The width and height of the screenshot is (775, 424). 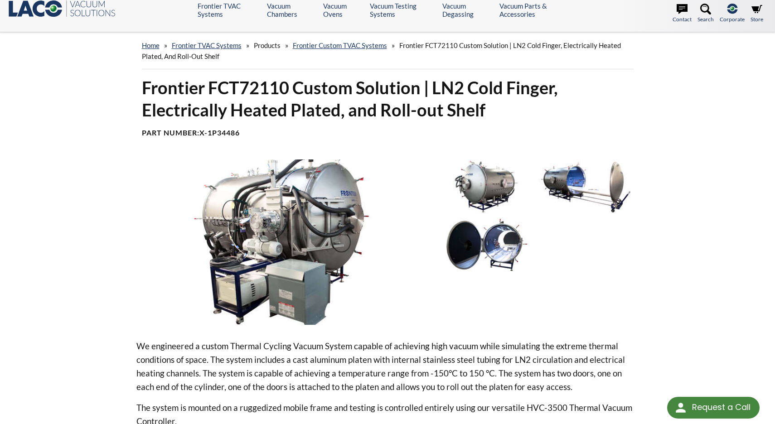 What do you see at coordinates (291, 10) in the screenshot?
I see `a: Vacuum Chambers` at bounding box center [291, 10].